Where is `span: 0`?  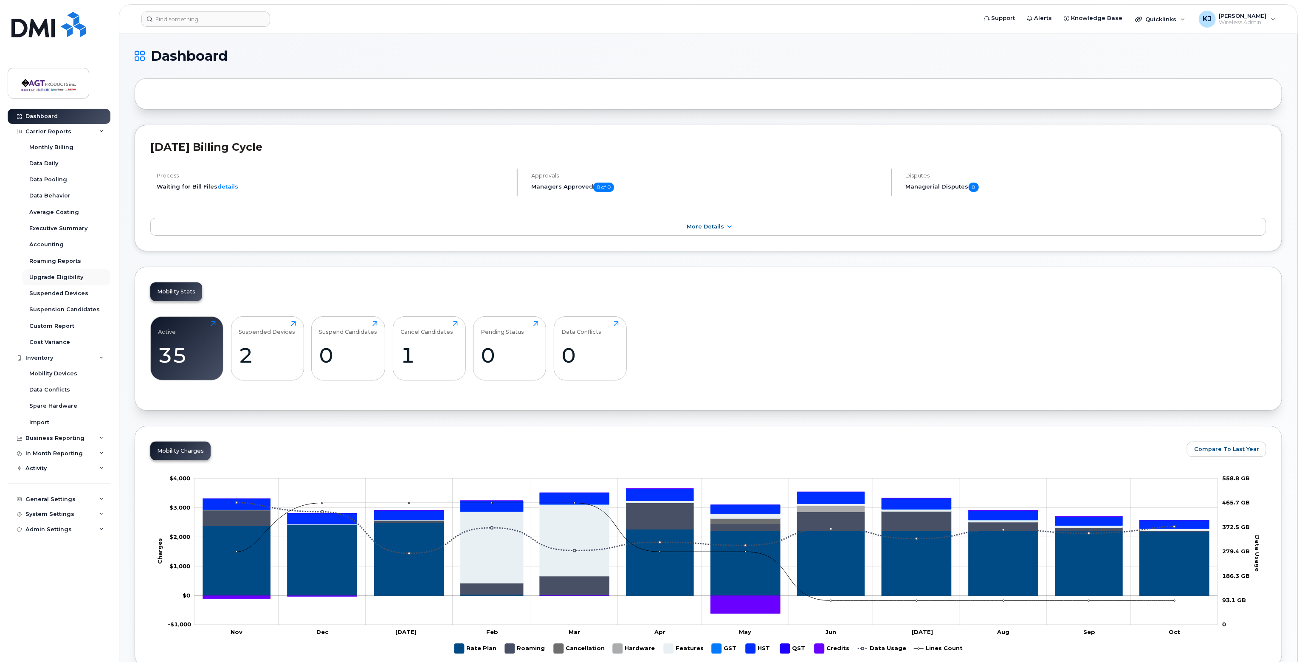 span: 0 is located at coordinates (974, 187).